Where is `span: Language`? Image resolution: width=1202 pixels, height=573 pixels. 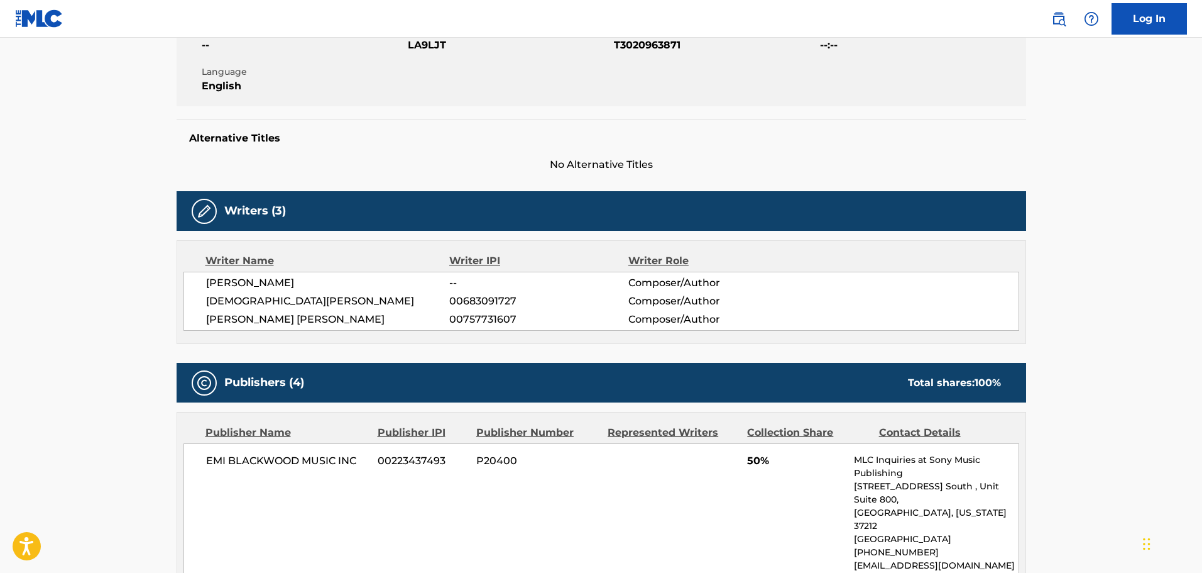
span: Language is located at coordinates (303, 72).